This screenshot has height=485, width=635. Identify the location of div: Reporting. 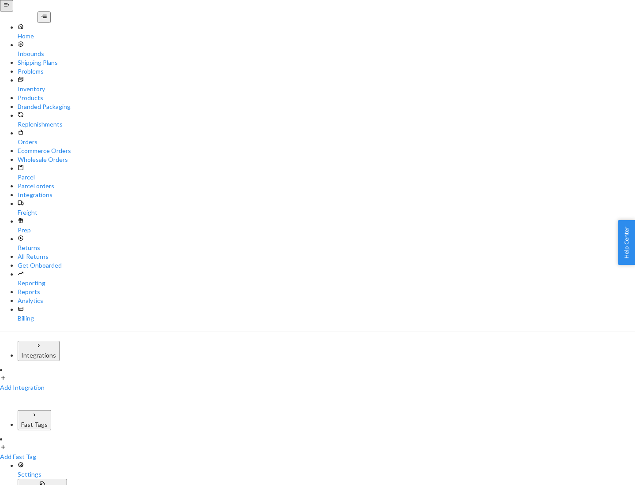
(326, 283).